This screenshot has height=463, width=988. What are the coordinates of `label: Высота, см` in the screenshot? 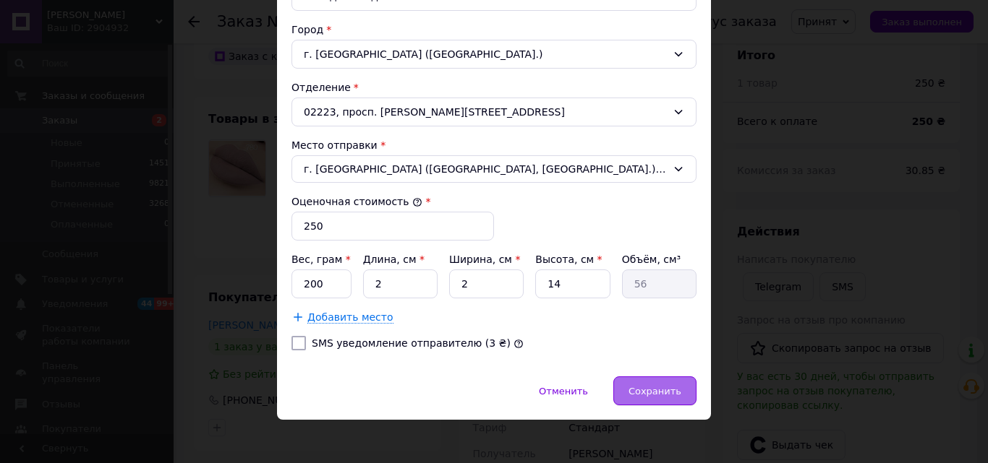 It's located at (568, 260).